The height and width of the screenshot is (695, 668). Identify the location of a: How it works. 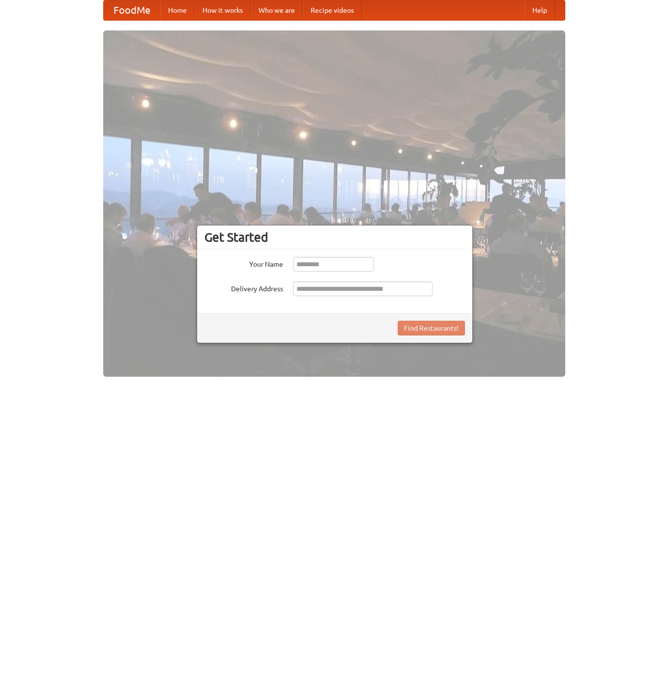
(223, 10).